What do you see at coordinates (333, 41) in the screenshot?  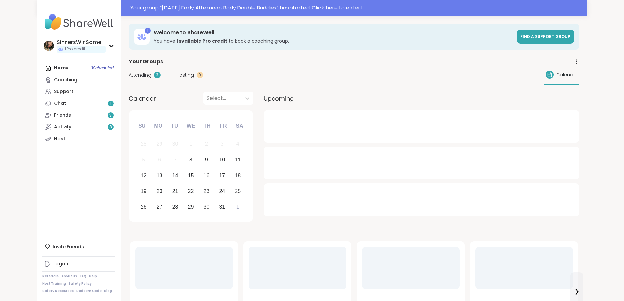 I see `h3: You have to book a coaching group.` at bounding box center [333, 41].